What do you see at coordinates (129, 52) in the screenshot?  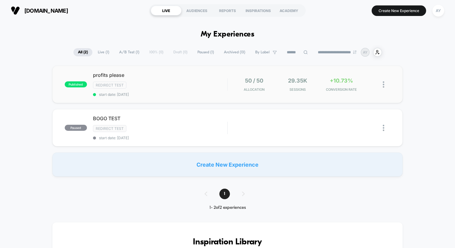 I see `span: A/B Test ( 1 )` at bounding box center [129, 52].